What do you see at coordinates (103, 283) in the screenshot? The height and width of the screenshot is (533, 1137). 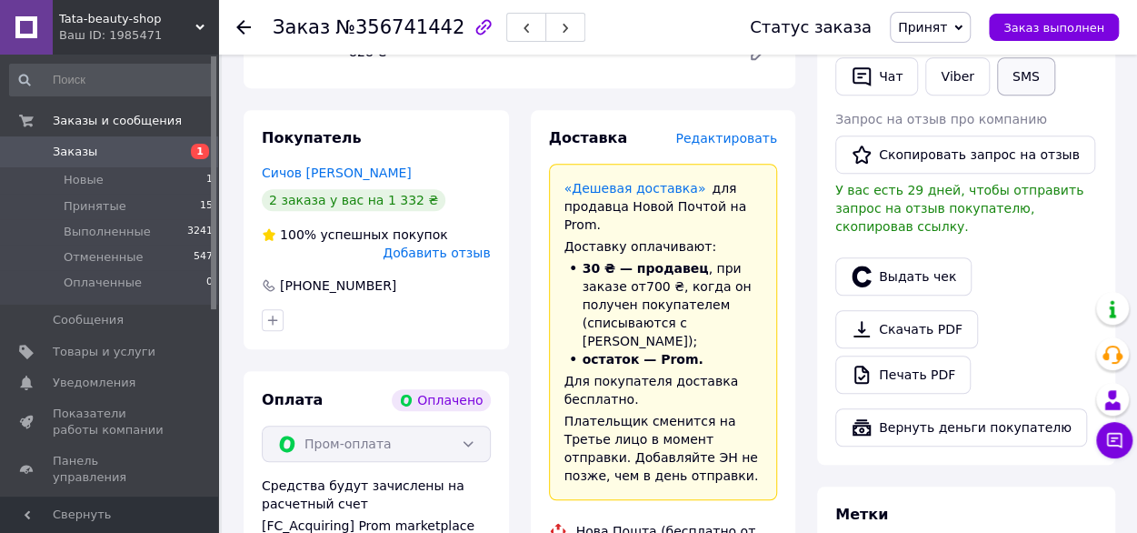 I see `span: Оплаченные` at bounding box center [103, 283].